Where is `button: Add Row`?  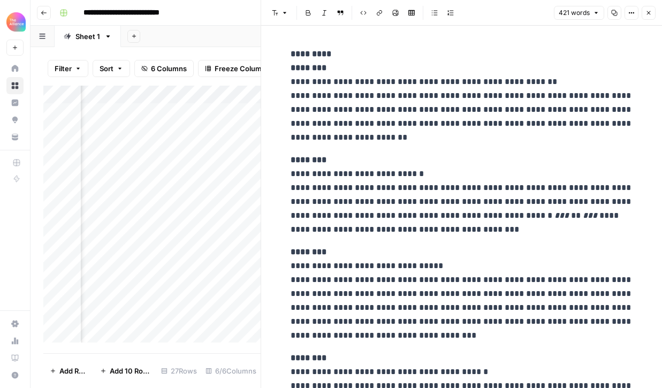
button: Add Row is located at coordinates (69, 371).